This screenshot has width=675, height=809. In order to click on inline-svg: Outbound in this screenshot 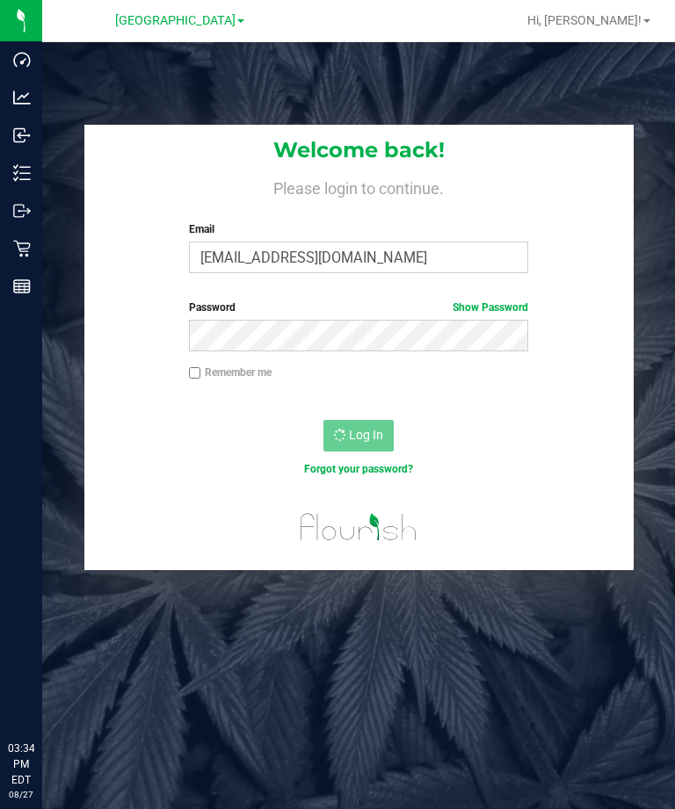, I will do `click(22, 211)`.